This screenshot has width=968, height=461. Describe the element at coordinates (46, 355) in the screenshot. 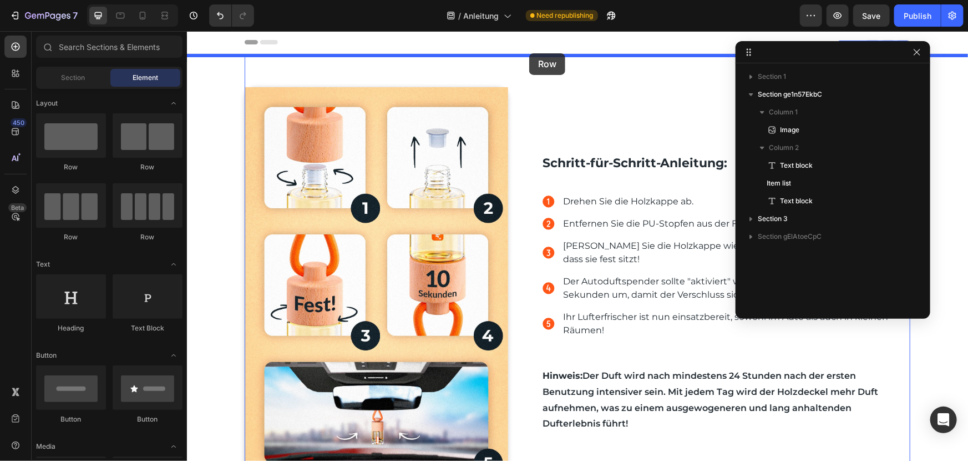

I see `span: Button` at that location.